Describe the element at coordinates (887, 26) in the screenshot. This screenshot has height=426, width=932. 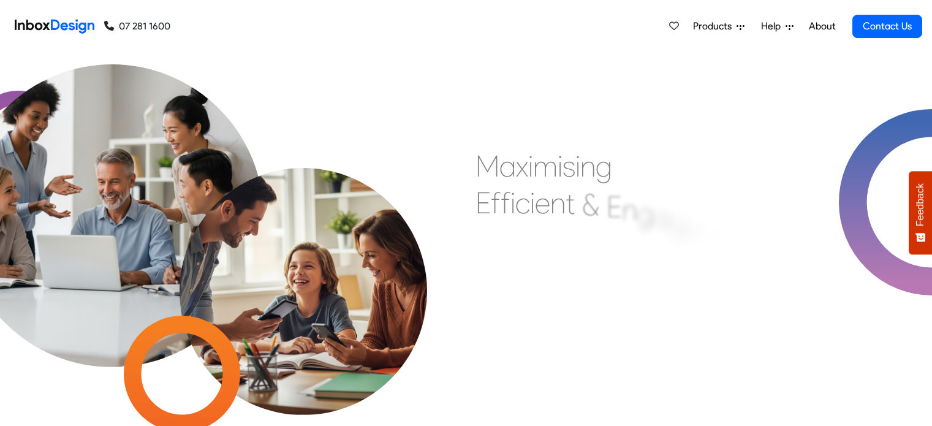
I see `a: Contact Us` at that location.